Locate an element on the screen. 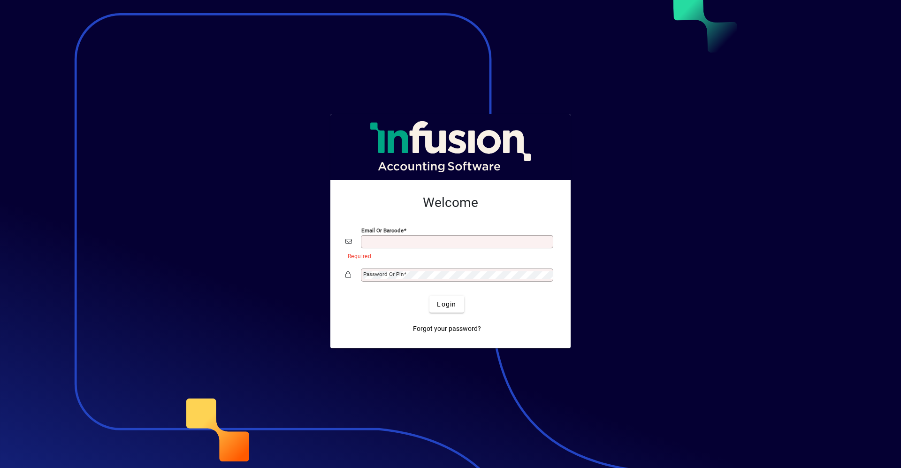  h2: Welcome is located at coordinates (451, 203).